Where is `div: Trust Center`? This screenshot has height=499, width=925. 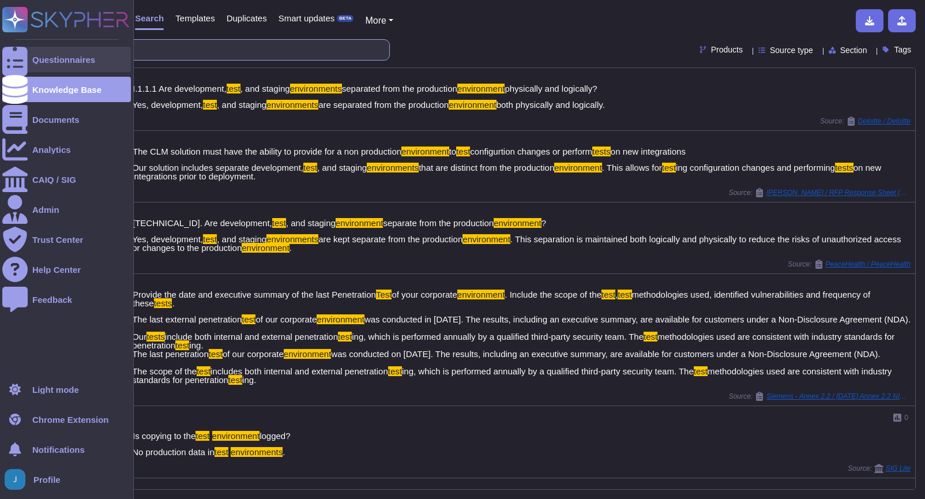 div: Trust Center is located at coordinates (58, 239).